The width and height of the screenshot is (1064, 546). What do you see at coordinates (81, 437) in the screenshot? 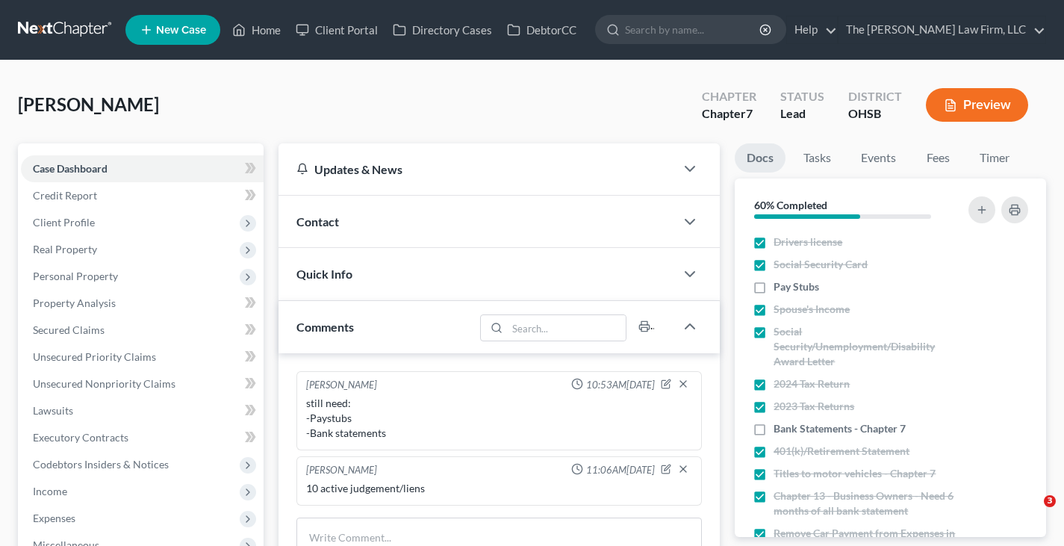
I see `span: Executory Contracts` at bounding box center [81, 437].